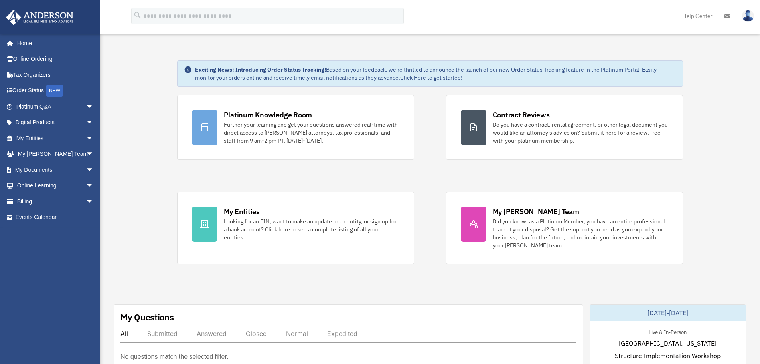 The height and width of the screenshot is (364, 760). I want to click on img: User Pic, so click(748, 16).